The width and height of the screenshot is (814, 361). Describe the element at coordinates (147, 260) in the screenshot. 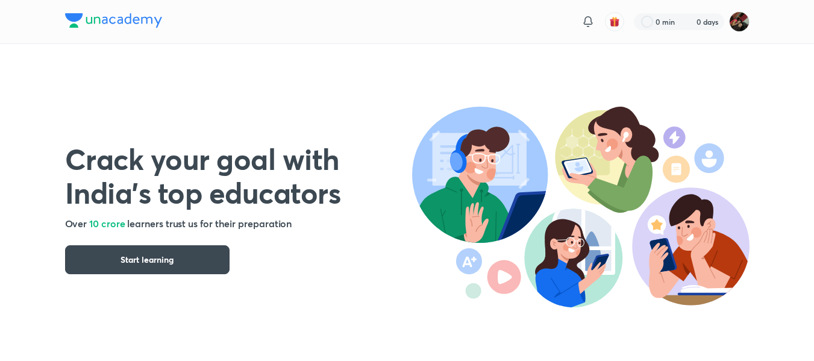

I see `span: Start learning` at that location.